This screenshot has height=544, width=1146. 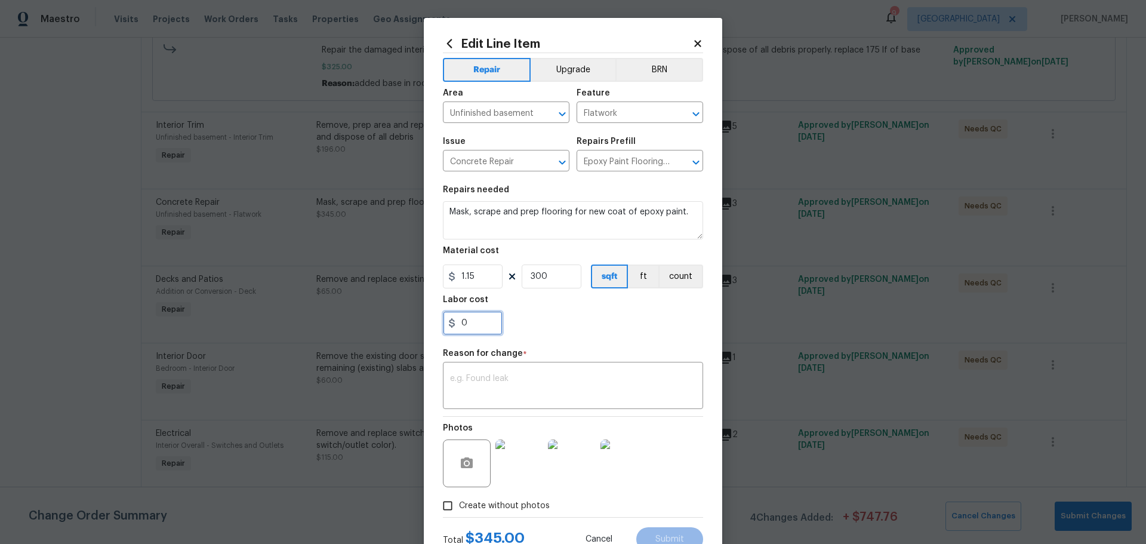 I want to click on button: Repair, so click(x=486, y=70).